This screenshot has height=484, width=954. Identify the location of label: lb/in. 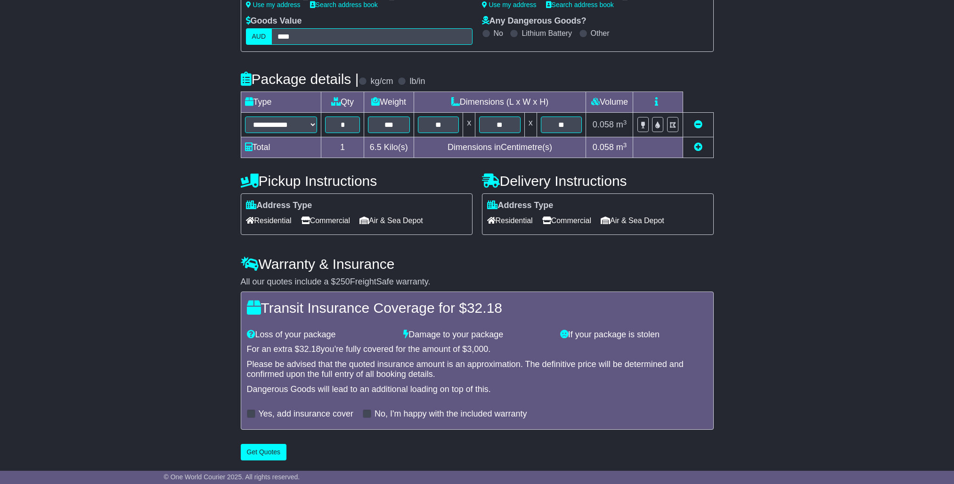
(417, 82).